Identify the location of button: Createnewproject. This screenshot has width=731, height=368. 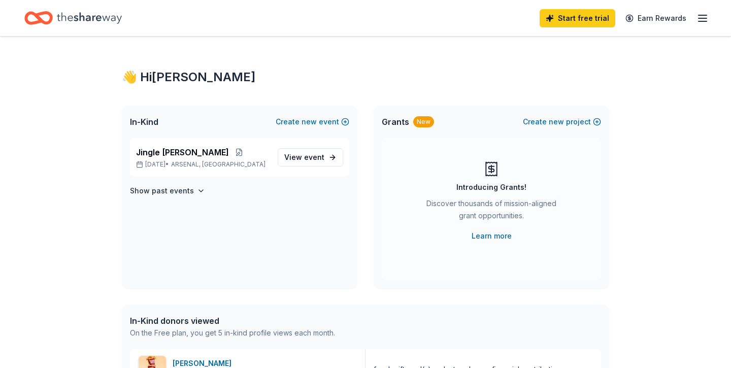
(562, 122).